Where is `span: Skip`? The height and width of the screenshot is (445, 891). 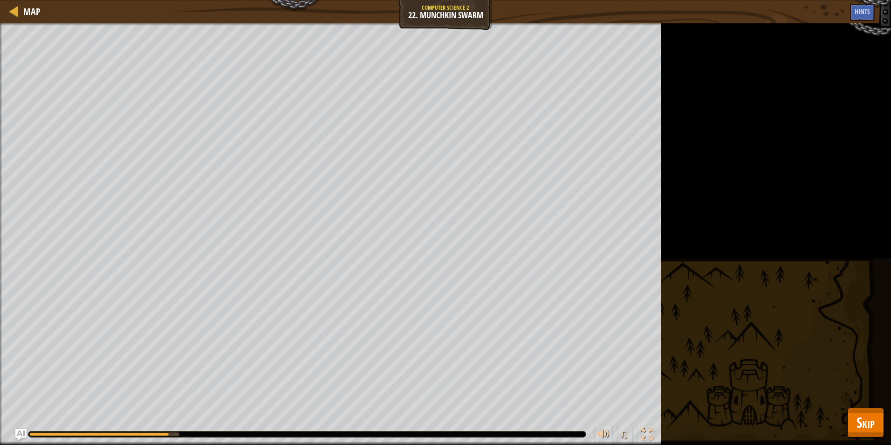
span: Skip is located at coordinates (866, 422).